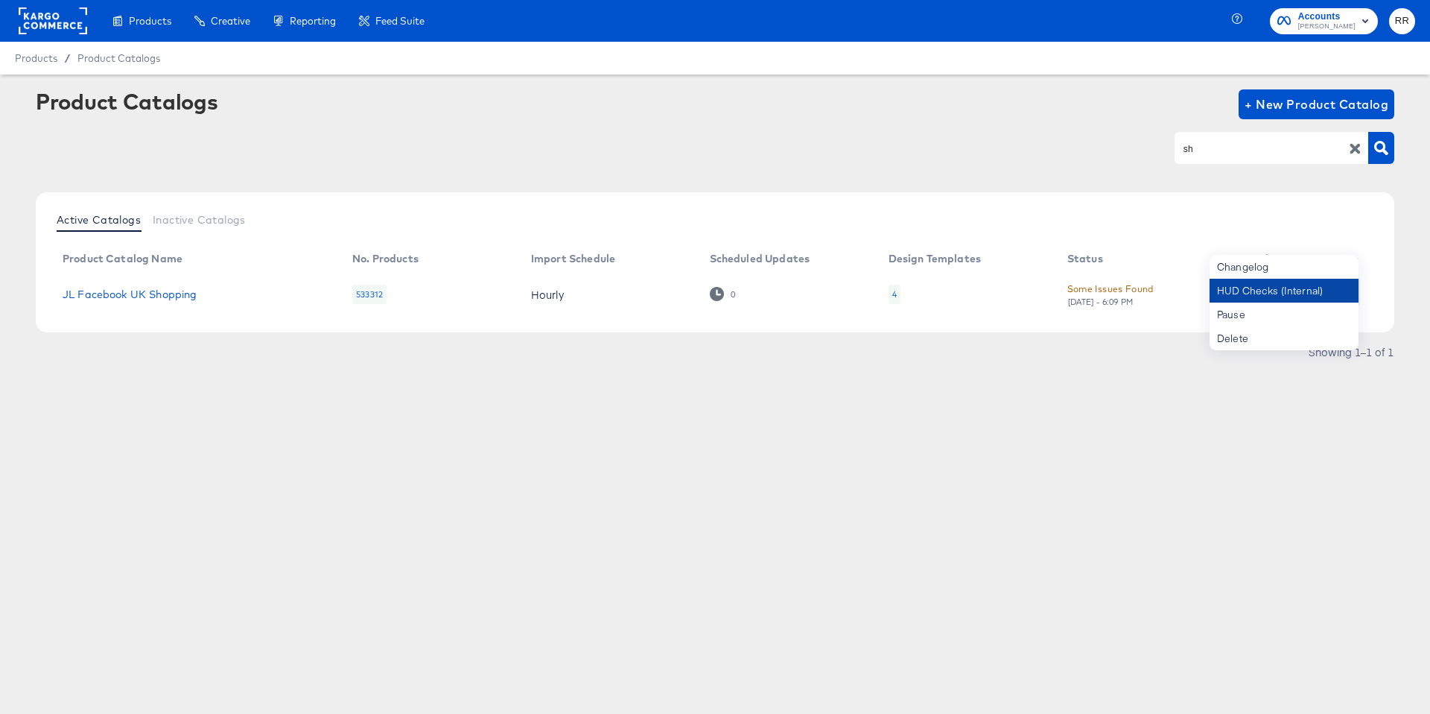  I want to click on div: Product Catalogs, so click(127, 101).